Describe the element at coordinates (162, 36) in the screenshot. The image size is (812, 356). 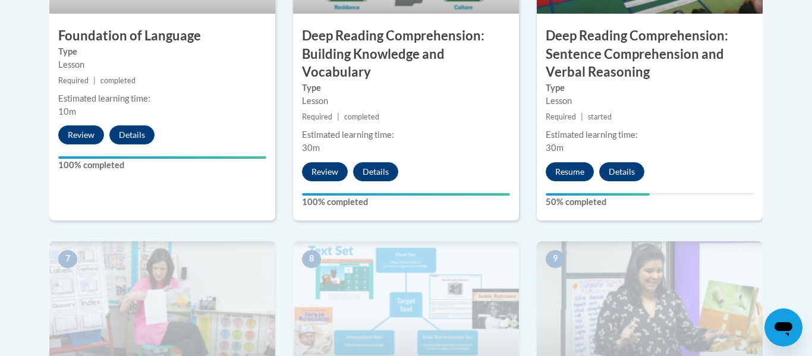
I see `h3: Foundation of Language` at that location.